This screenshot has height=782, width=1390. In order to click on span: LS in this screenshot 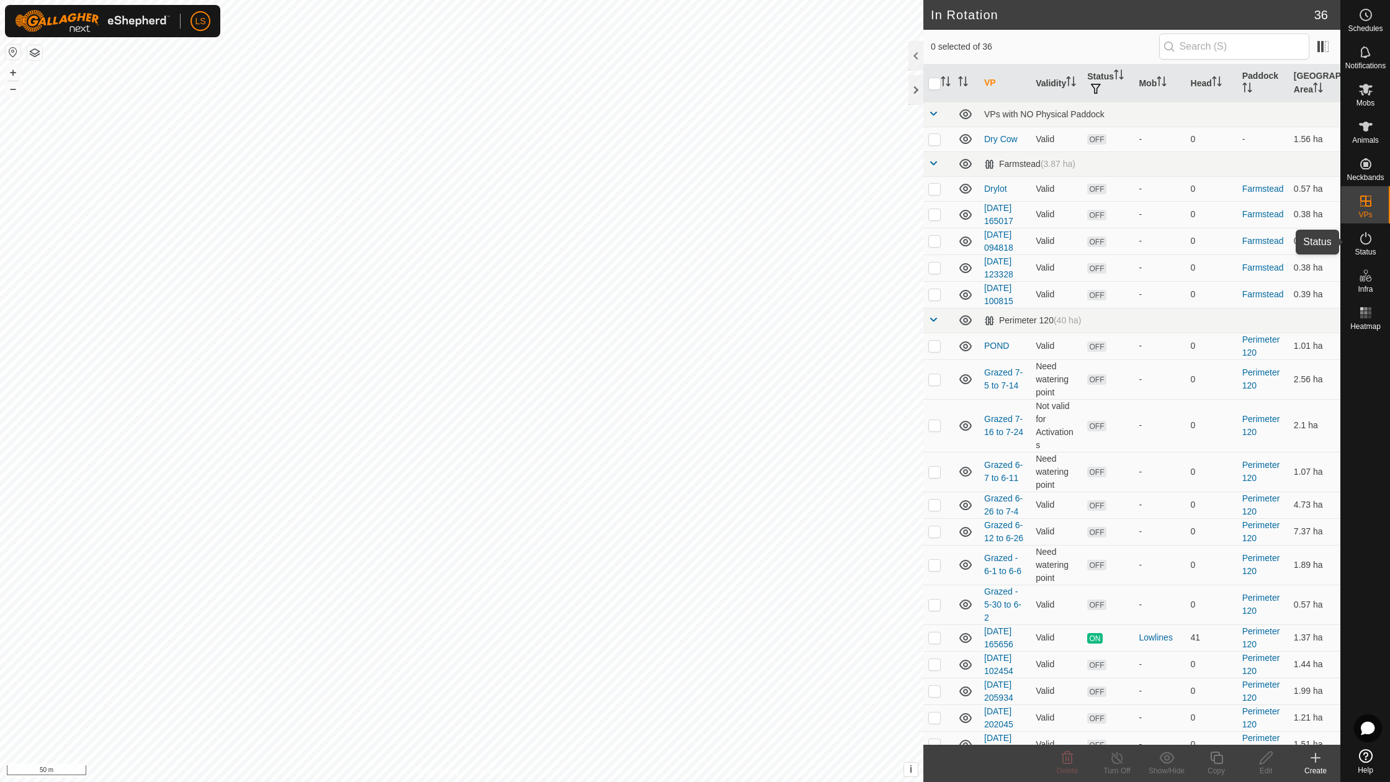, I will do `click(200, 21)`.